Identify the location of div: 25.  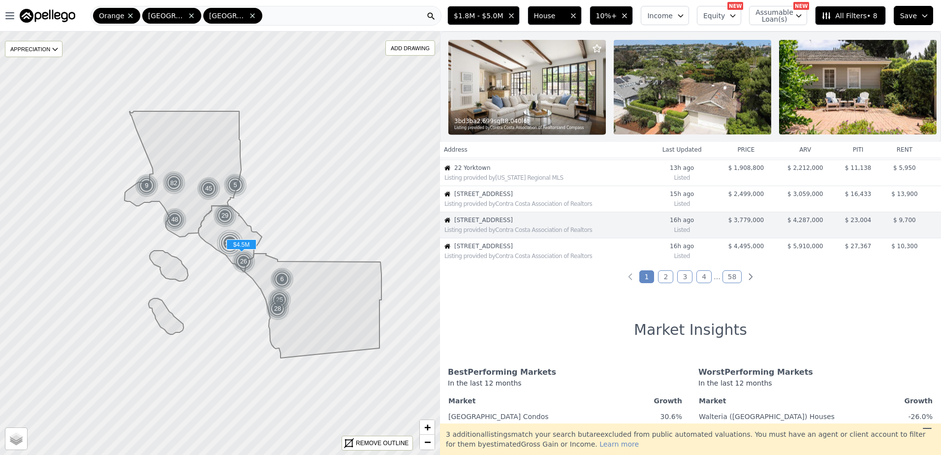
(280, 300).